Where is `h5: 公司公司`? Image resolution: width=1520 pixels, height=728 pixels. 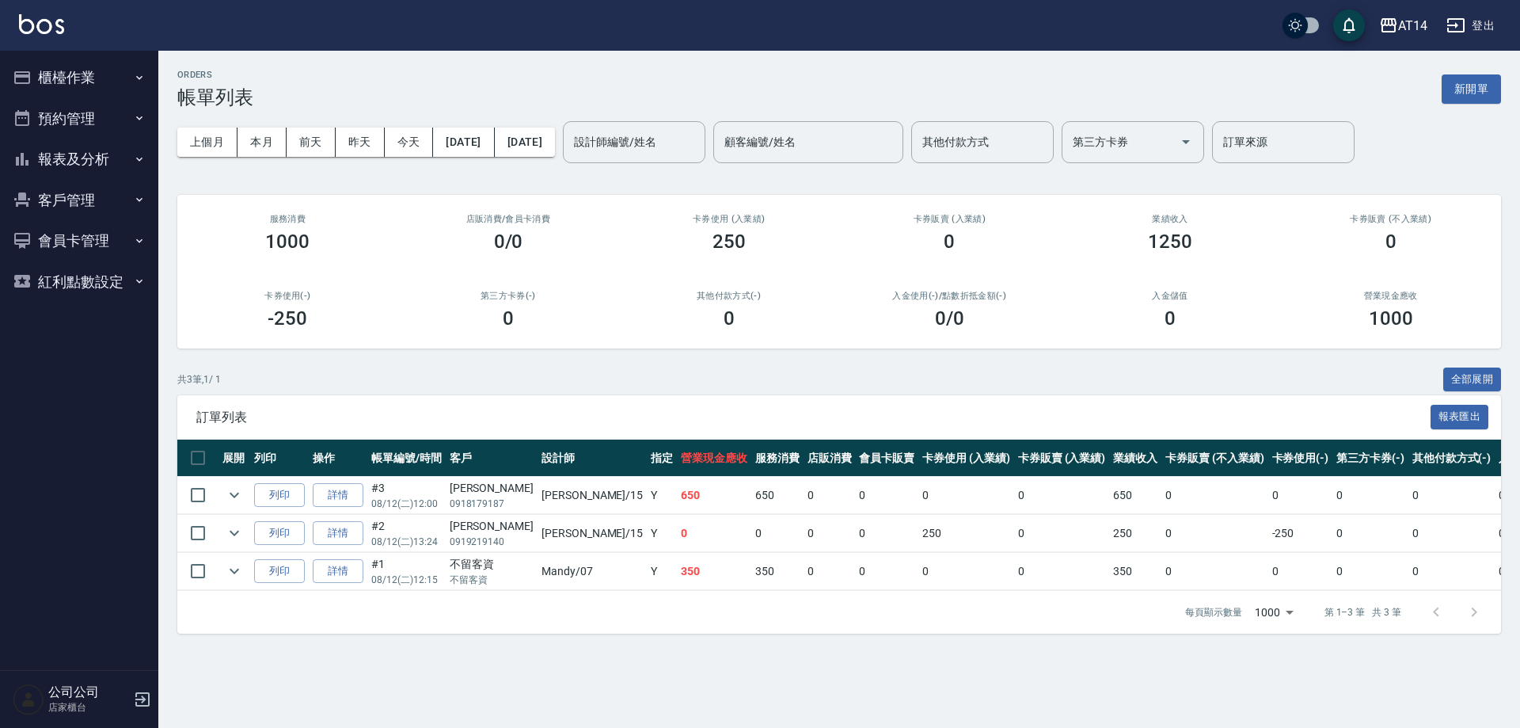
h5: 公司公司 is located at coordinates (89, 692).